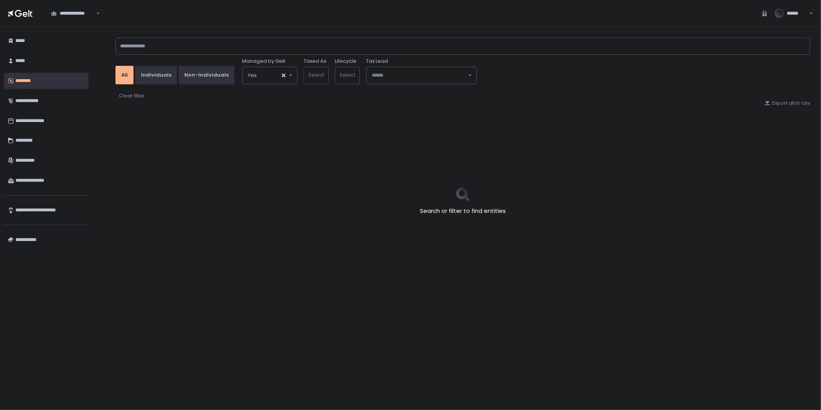 This screenshot has height=410, width=821. I want to click on div: Non-Individuals, so click(206, 75).